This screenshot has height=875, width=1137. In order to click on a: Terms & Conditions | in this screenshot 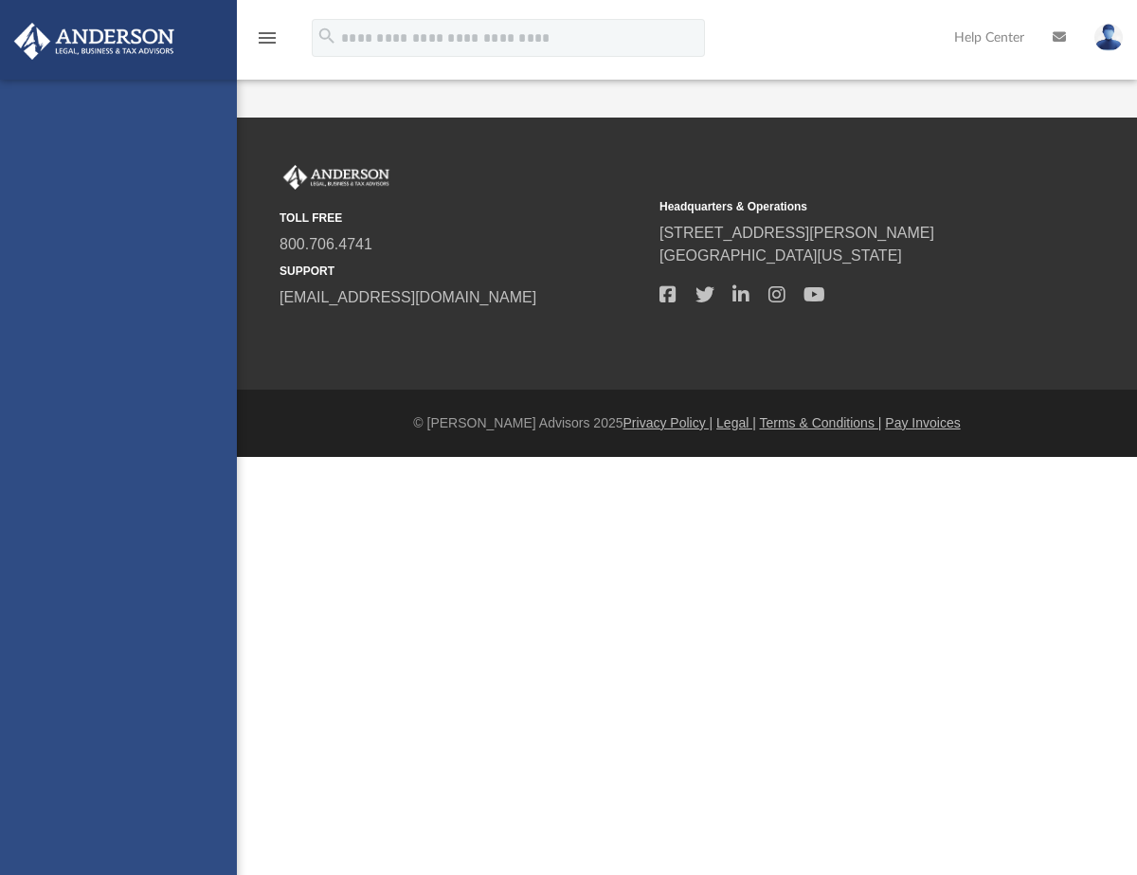, I will do `click(821, 423)`.